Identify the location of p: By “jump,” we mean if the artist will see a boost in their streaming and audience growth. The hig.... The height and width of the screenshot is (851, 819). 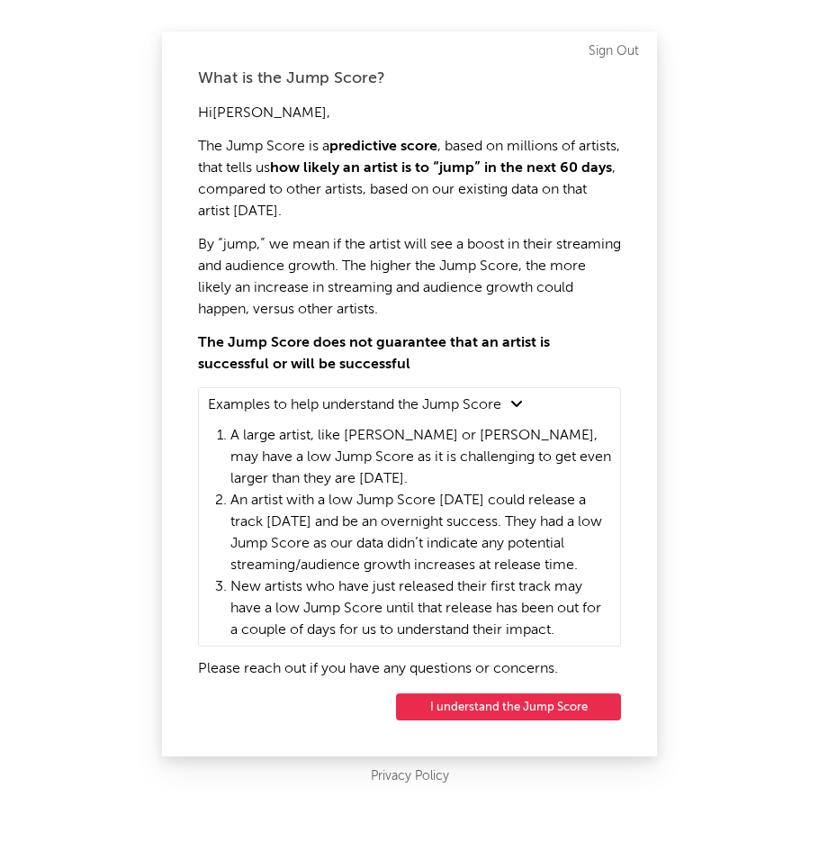
(410, 277).